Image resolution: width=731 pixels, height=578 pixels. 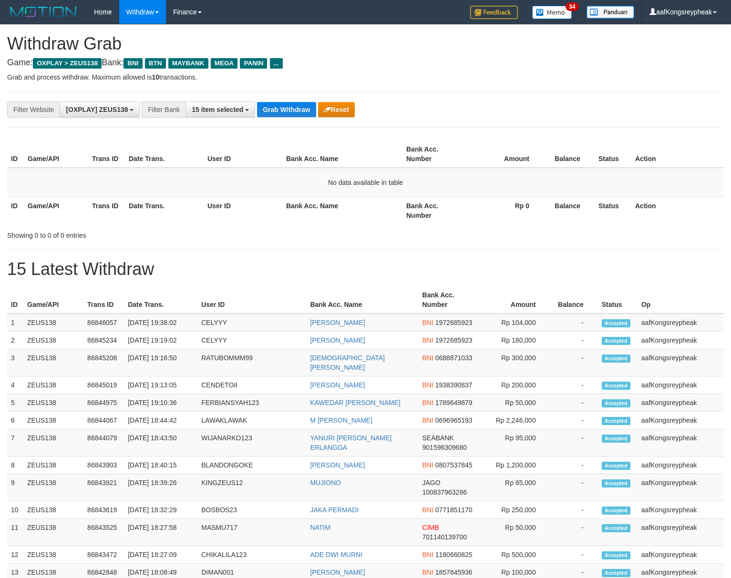 What do you see at coordinates (15, 421) in the screenshot?
I see `td: 6` at bounding box center [15, 421].